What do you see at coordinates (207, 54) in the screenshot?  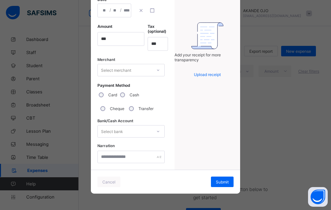 I see `span: delete svgAdd your receipt for more transparencyUpload receipt` at bounding box center [207, 54].